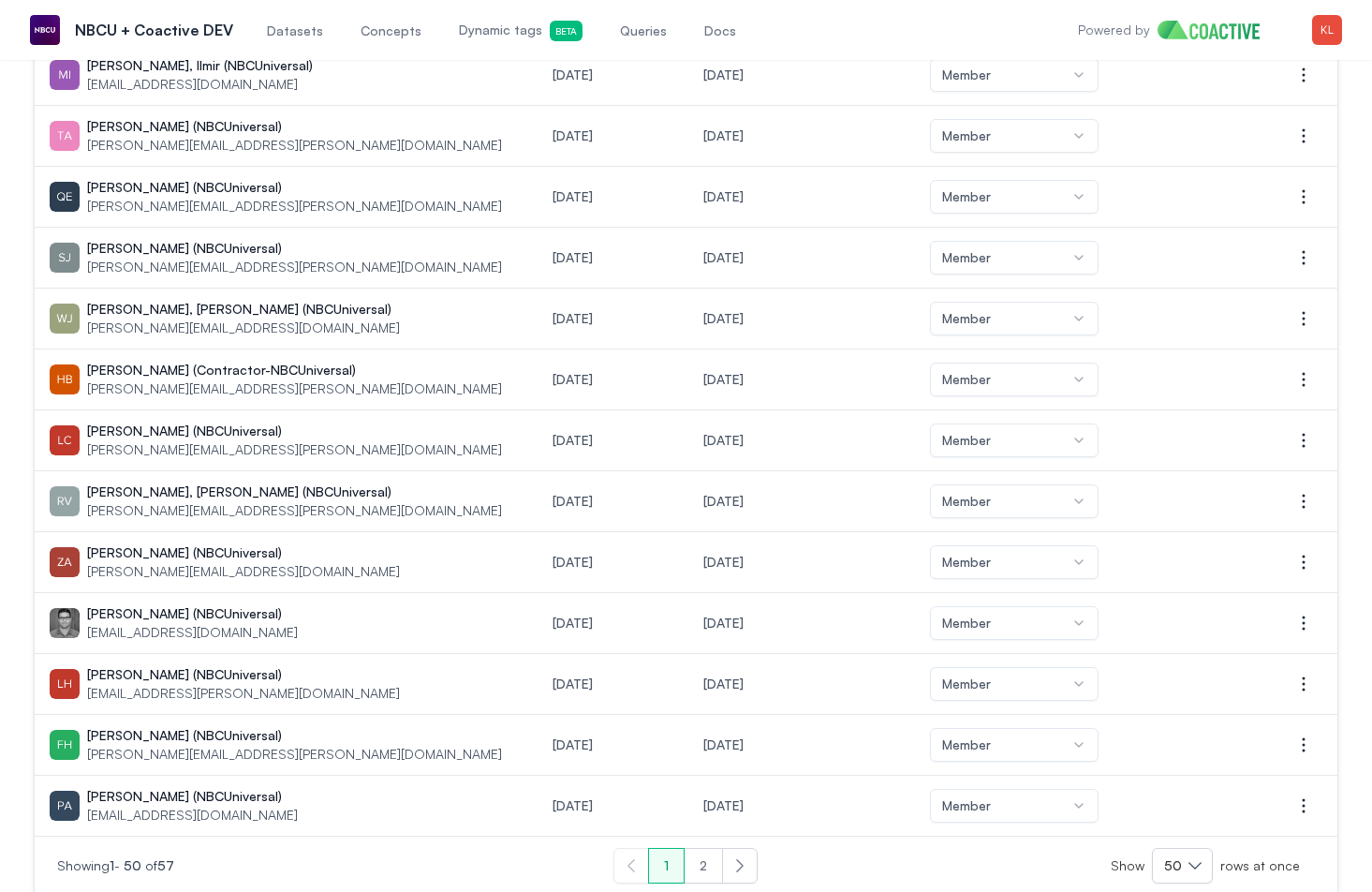 The image size is (1372, 892). What do you see at coordinates (1216, 30) in the screenshot?
I see `img: Home` at bounding box center [1216, 30].